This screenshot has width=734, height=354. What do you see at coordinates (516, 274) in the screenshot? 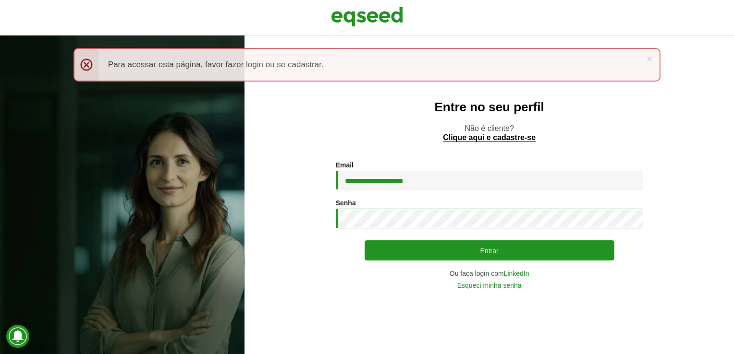
I see `a: LinkedIn` at bounding box center [516, 274].